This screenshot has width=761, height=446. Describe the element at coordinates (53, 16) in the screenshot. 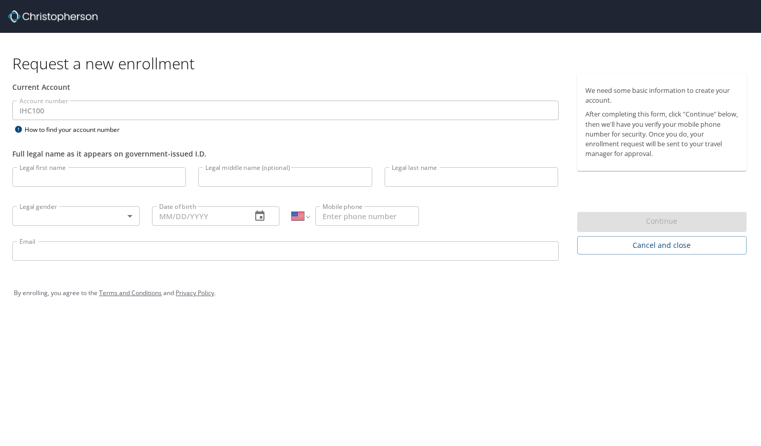

I see `img: cbt logo` at that location.